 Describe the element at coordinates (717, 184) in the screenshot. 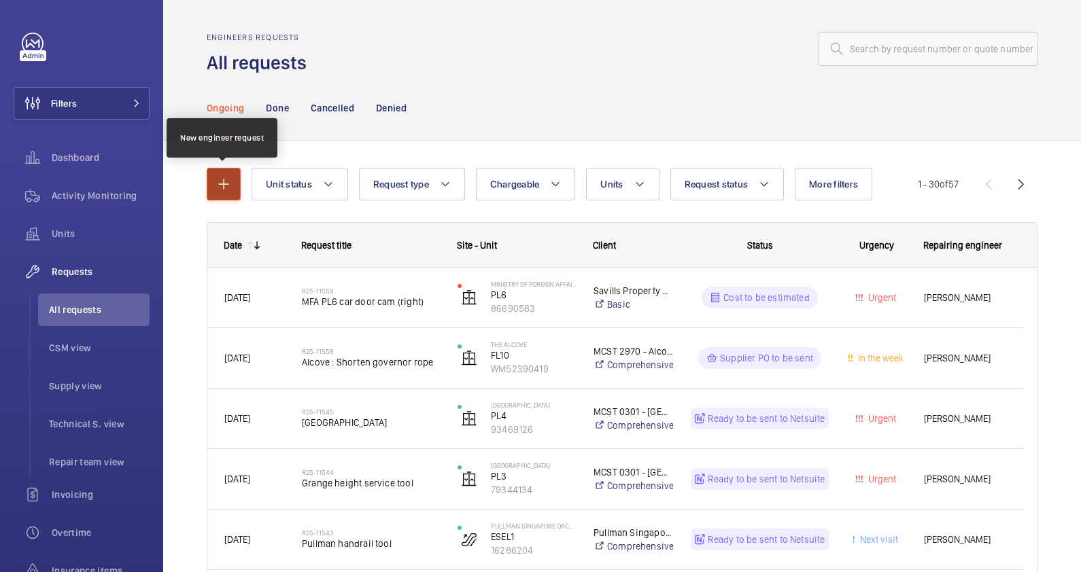

I see `span: Request status` at that location.